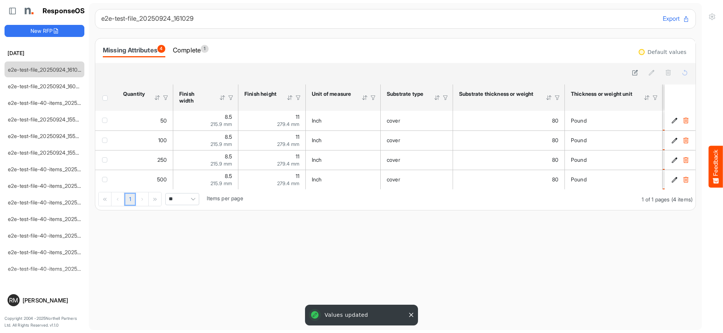 This screenshot has height=333, width=723. Describe the element at coordinates (134, 94) in the screenshot. I see `div: Quantity` at that location.